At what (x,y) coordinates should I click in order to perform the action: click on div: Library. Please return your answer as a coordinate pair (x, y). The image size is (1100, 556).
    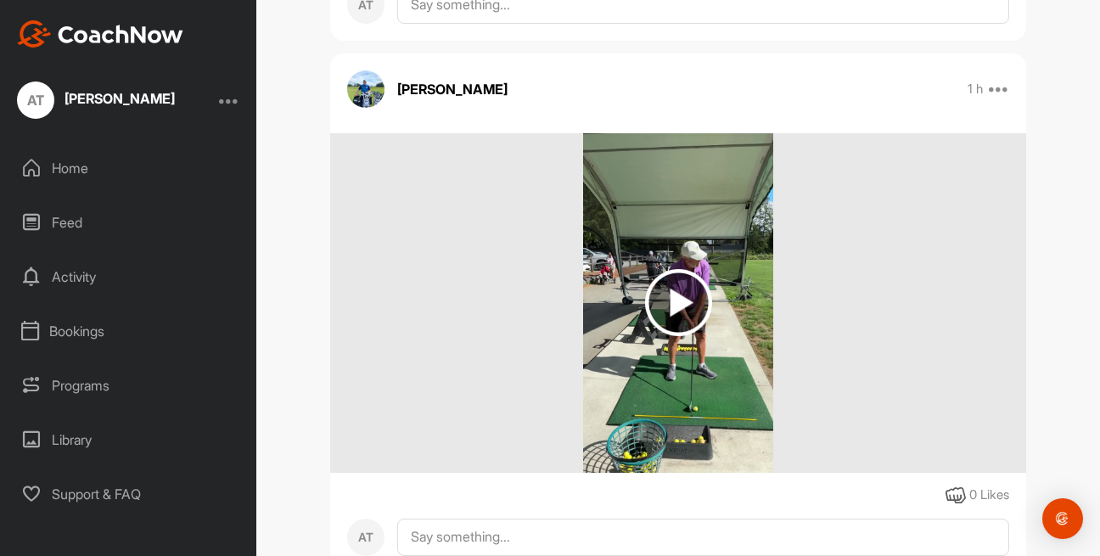
    Looking at the image, I should click on (129, 440).